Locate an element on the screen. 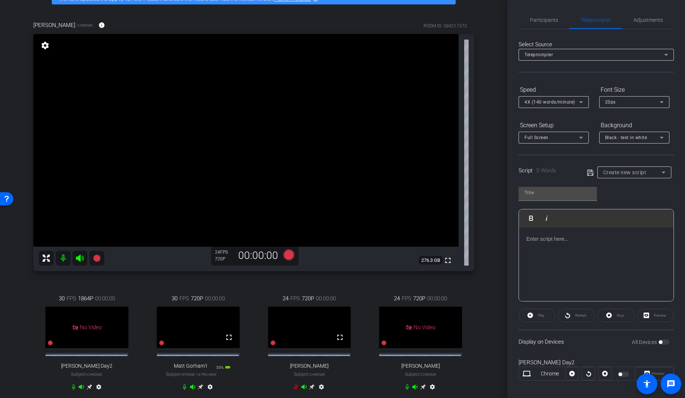 The image size is (685, 398). span: 20px is located at coordinates (610, 102).